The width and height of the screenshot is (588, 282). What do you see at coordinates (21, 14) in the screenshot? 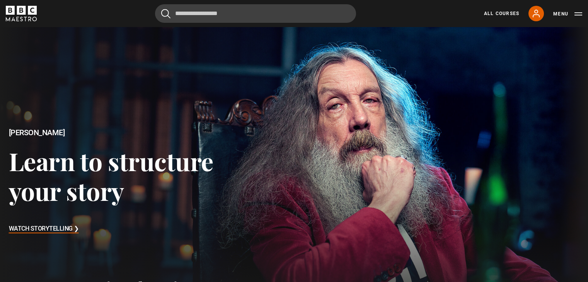
I see `a: BBC Maestro` at bounding box center [21, 14].